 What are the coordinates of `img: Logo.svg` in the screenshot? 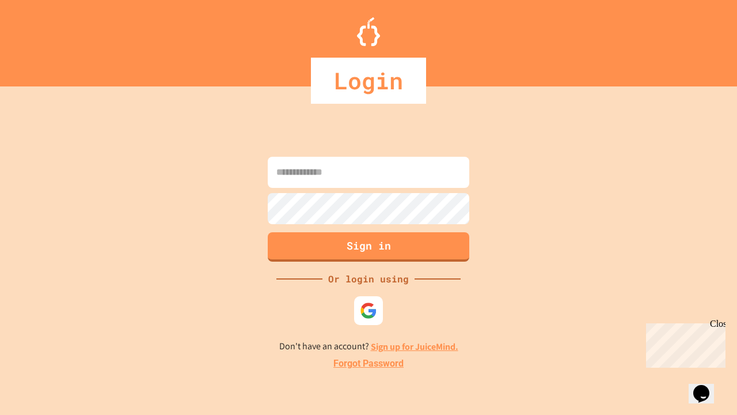 It's located at (369, 32).